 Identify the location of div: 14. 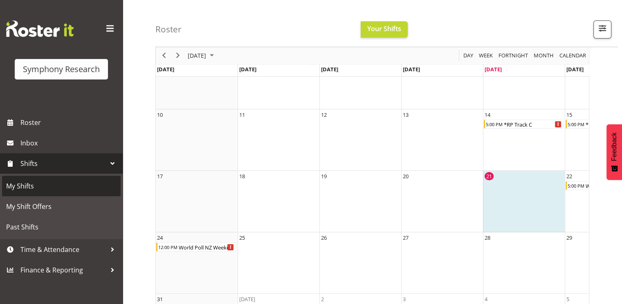
(488, 115).